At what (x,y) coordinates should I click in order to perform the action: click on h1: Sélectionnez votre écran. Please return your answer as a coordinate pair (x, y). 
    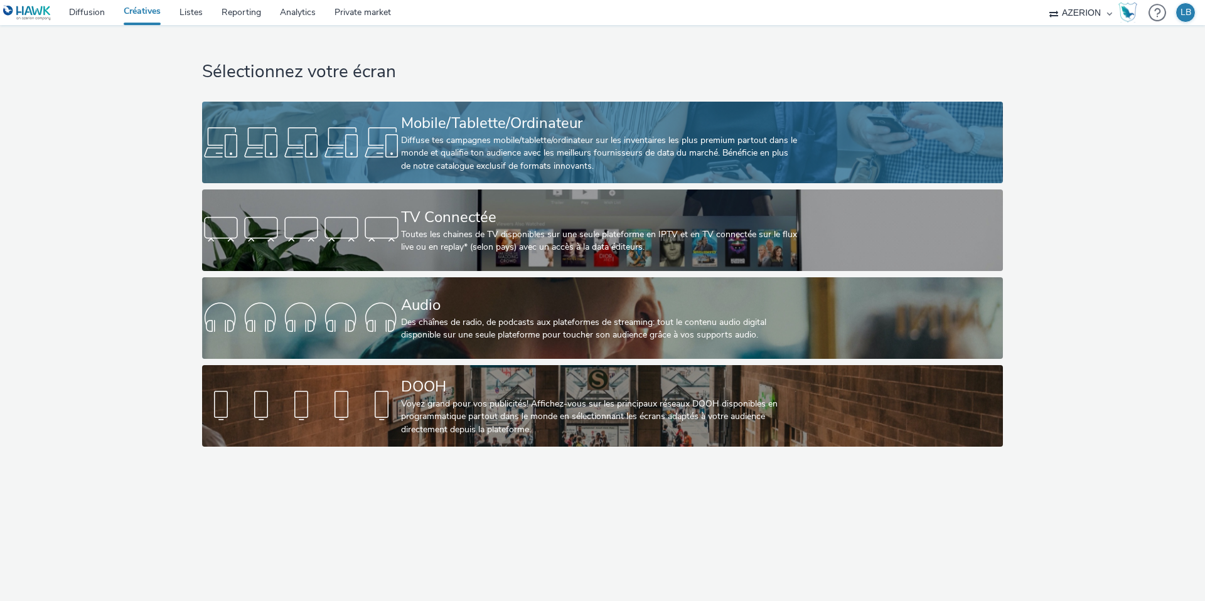
    Looking at the image, I should click on (602, 72).